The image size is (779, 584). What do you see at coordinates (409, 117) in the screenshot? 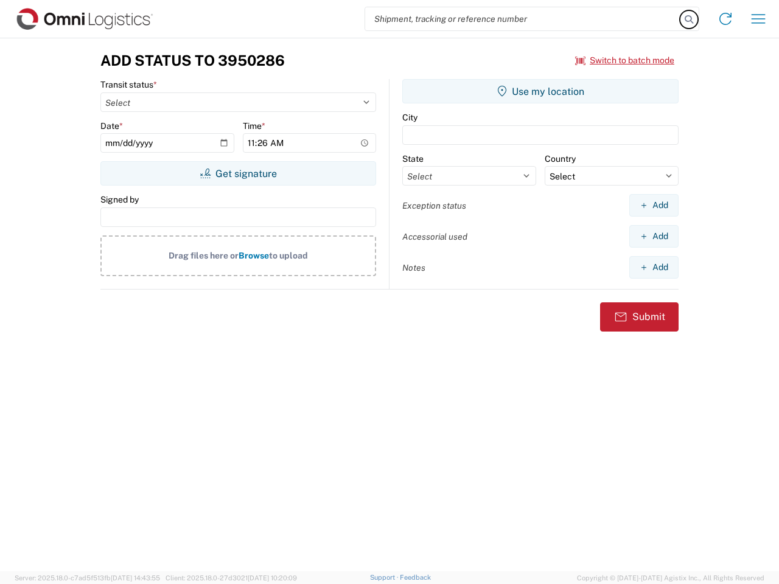
I see `label: City` at bounding box center [409, 117].